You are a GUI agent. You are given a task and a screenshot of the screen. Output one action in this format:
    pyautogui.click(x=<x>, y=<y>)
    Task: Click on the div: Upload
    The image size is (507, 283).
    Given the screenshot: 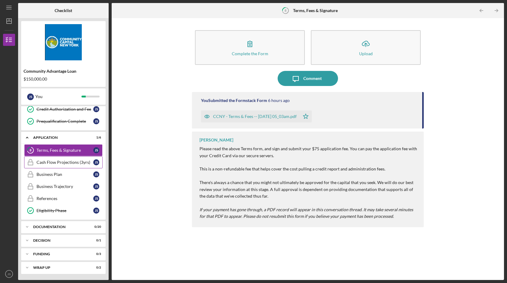 What is the action you would take?
    pyautogui.click(x=366, y=53)
    